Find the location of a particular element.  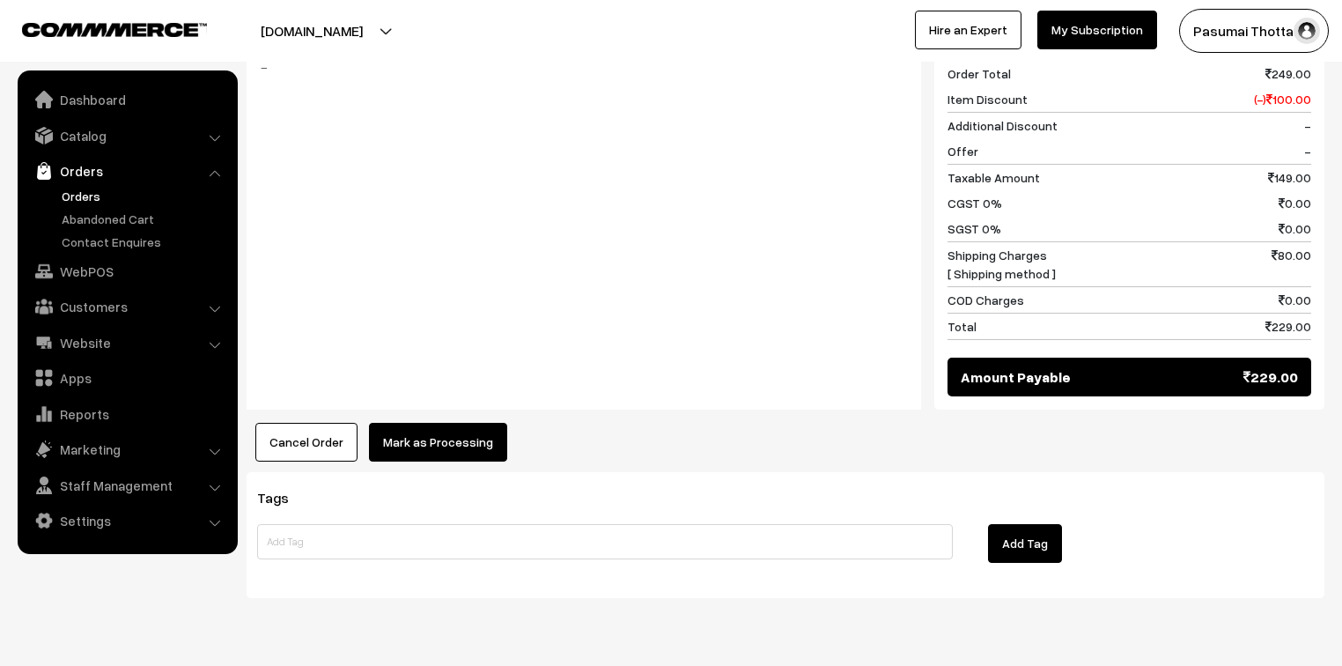

span: 249.00 is located at coordinates (1289, 73).